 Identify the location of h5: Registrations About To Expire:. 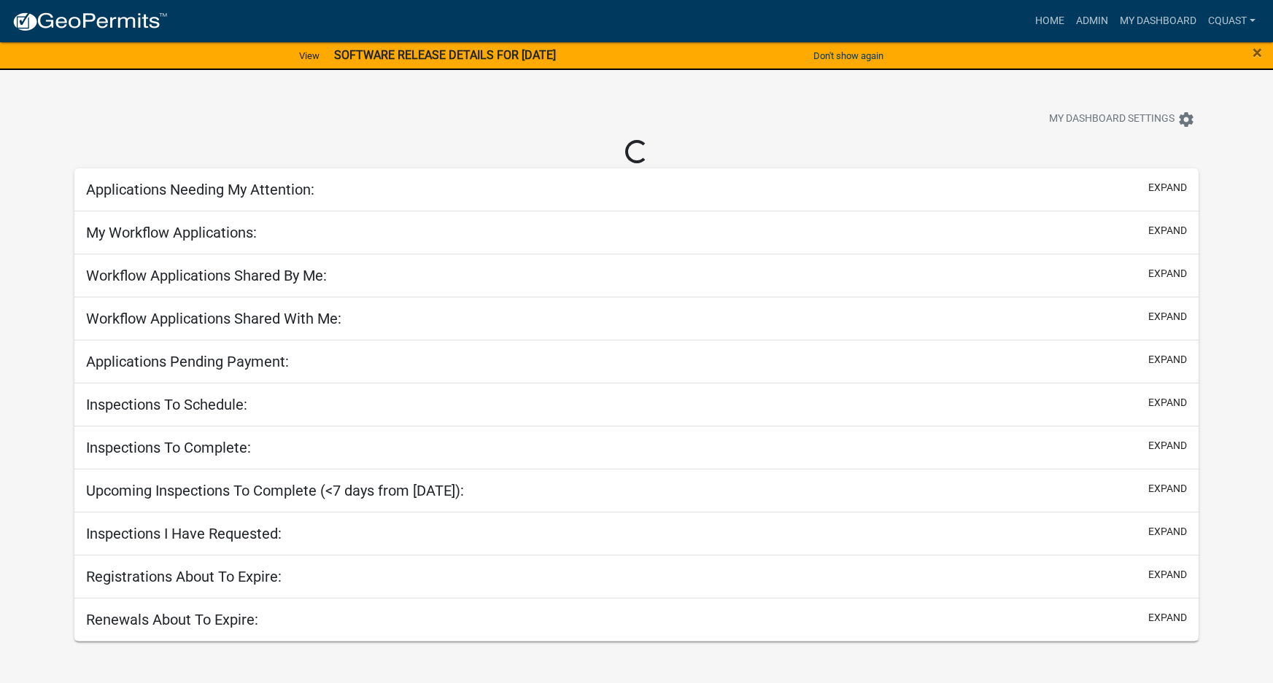
(184, 577).